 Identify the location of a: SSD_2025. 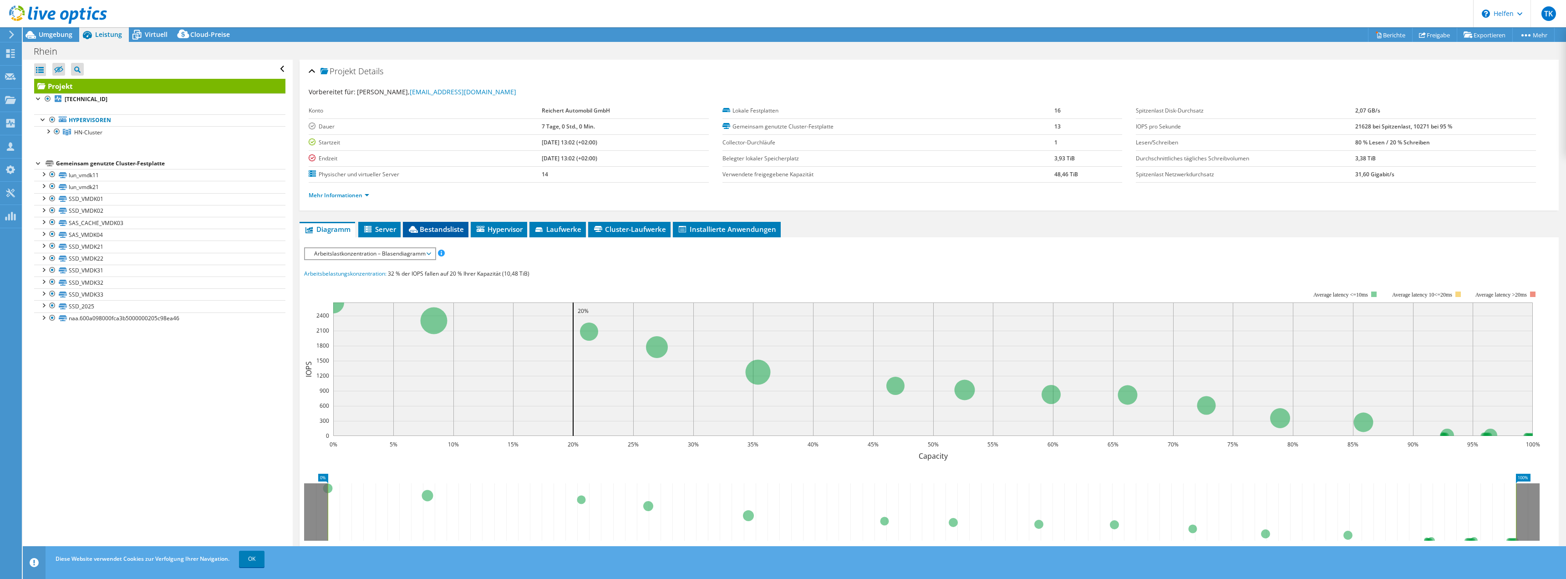
(160, 306).